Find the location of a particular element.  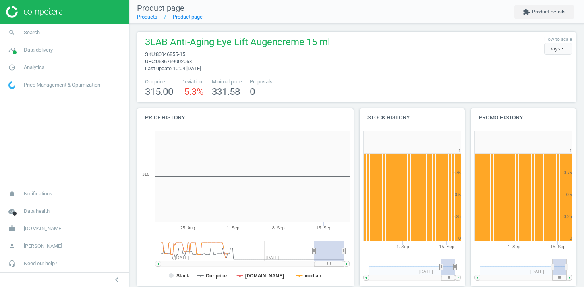

span: Data delivery is located at coordinates (38, 50).